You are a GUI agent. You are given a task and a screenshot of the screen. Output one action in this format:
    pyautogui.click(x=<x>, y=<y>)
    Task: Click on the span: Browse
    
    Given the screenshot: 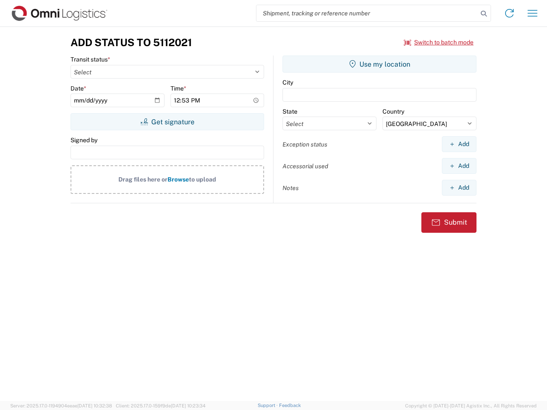 What is the action you would take?
    pyautogui.click(x=178, y=180)
    